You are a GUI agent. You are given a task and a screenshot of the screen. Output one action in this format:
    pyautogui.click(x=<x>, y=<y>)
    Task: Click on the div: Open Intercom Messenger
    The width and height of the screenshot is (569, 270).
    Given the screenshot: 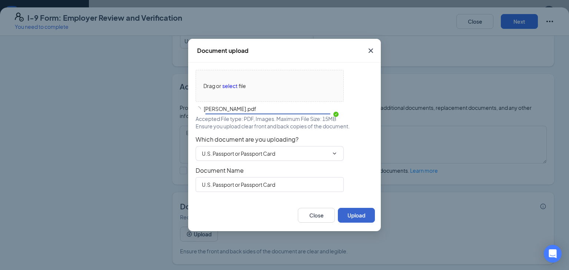 What is the action you would take?
    pyautogui.click(x=552, y=254)
    